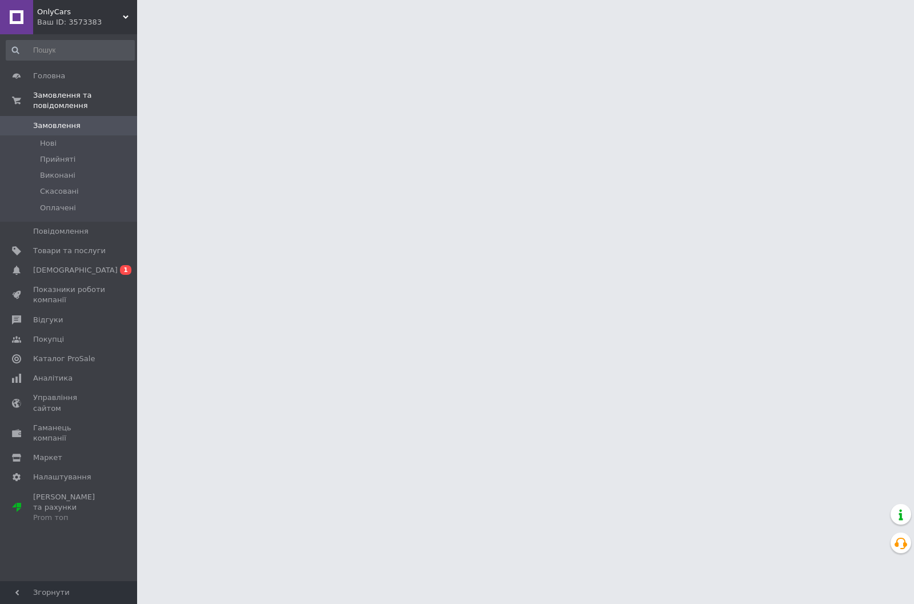 The width and height of the screenshot is (914, 604). Describe the element at coordinates (64, 359) in the screenshot. I see `span: Каталог ProSale` at that location.